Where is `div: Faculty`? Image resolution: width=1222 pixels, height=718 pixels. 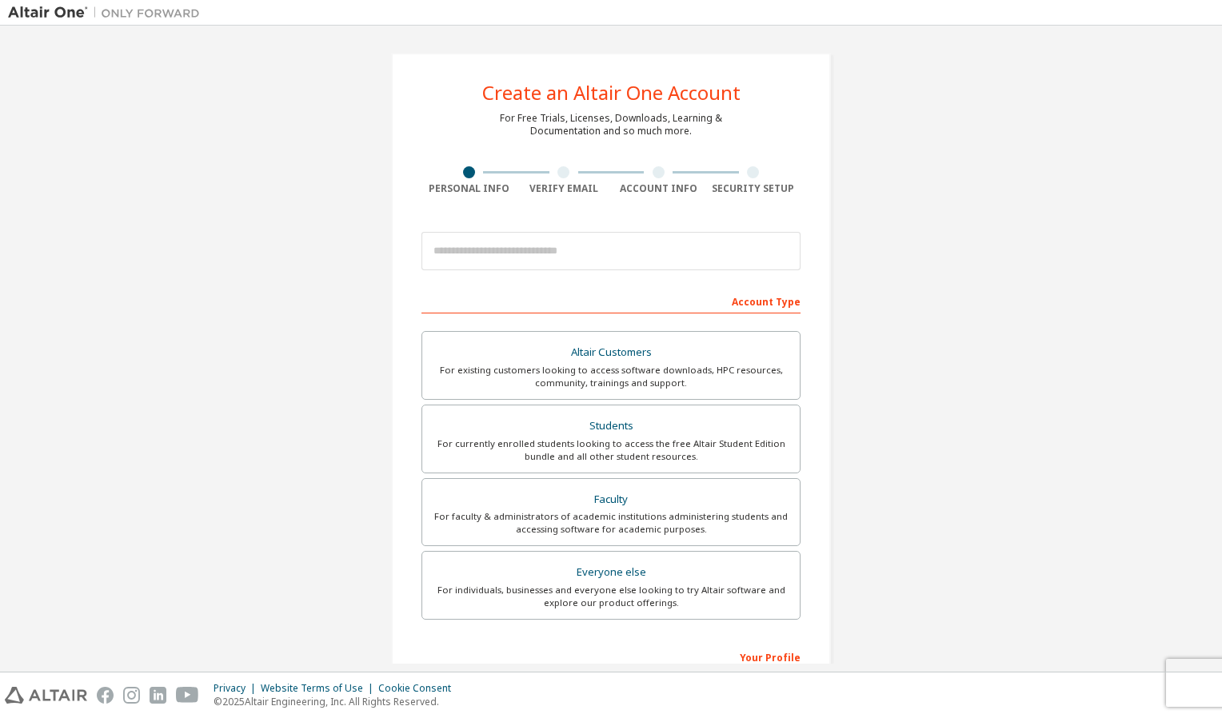 div: Faculty is located at coordinates (611, 500).